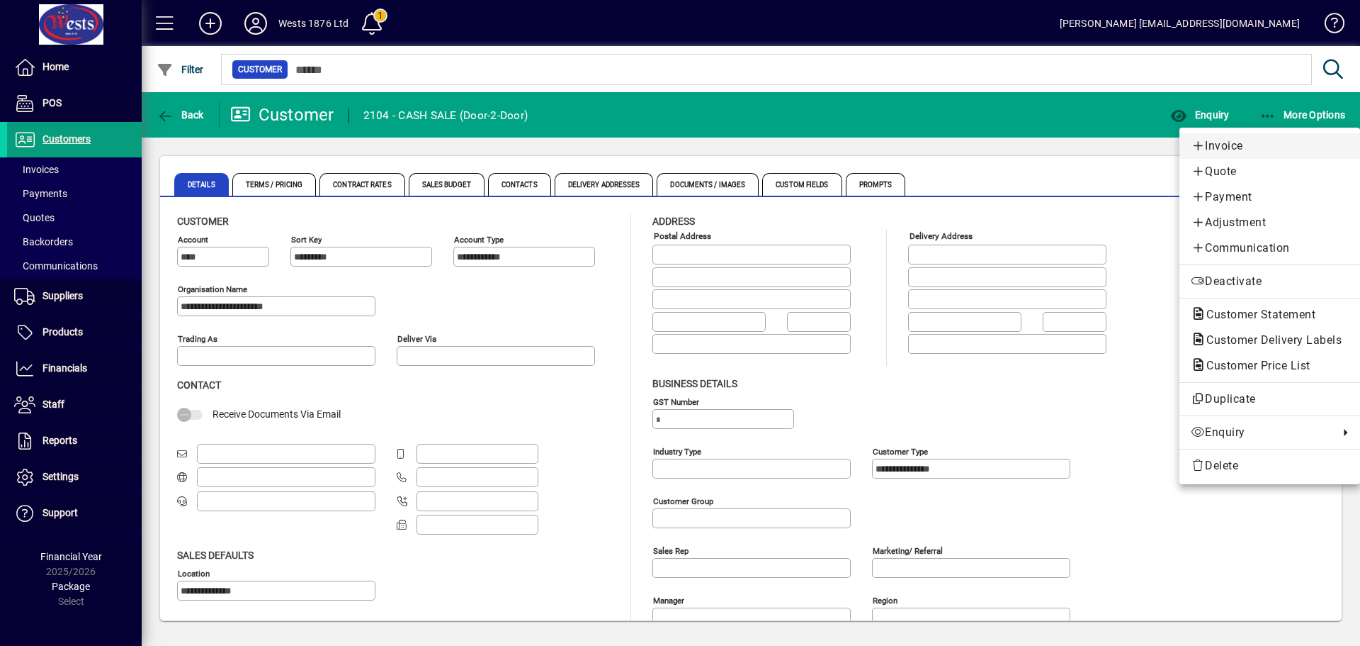  I want to click on span: Invoice, so click(1270, 146).